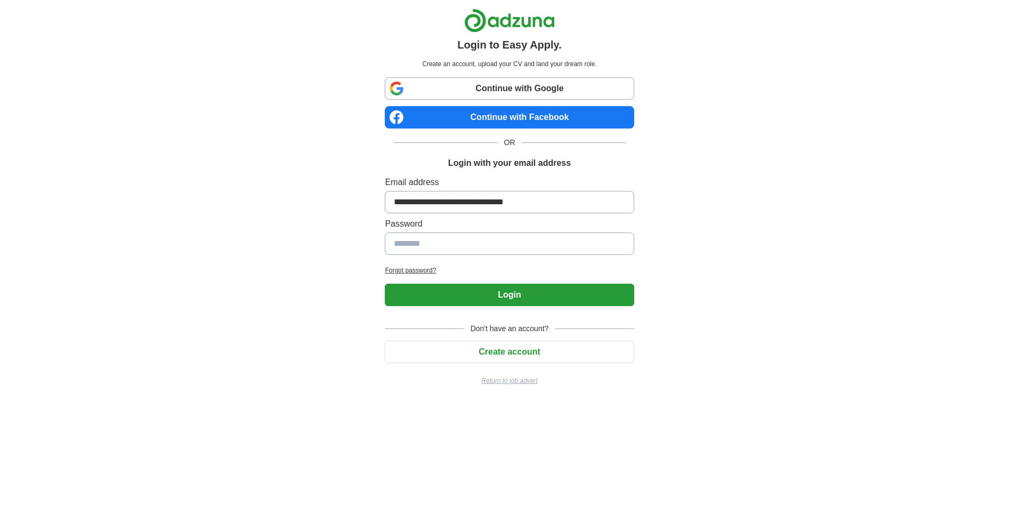 The height and width of the screenshot is (513, 1019). Describe the element at coordinates (509, 381) in the screenshot. I see `p: Return to job advert` at that location.